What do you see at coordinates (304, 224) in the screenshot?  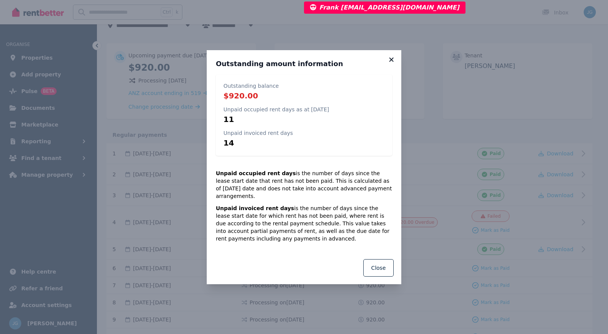 I see `p: is the number of days since the lease start date for which rent has not been paid, where rent is ...` at bounding box center [304, 224].